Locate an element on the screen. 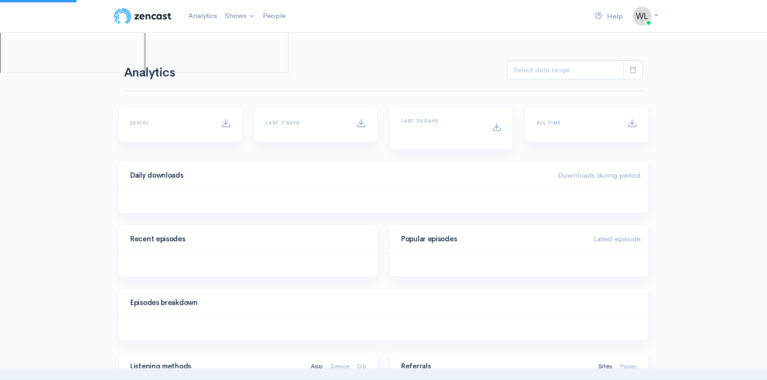  a: Shows is located at coordinates (240, 16).